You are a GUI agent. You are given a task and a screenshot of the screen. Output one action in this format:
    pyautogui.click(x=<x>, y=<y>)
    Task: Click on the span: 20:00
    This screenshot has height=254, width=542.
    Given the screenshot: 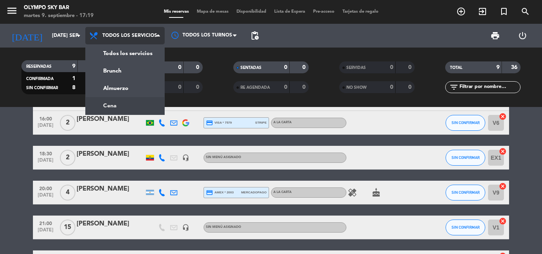 What is the action you would take?
    pyautogui.click(x=46, y=188)
    